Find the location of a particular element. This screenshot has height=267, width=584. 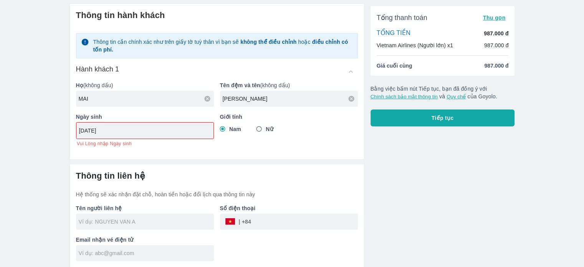

input: Ví dụ: 31/12/1990 is located at coordinates (142, 131).